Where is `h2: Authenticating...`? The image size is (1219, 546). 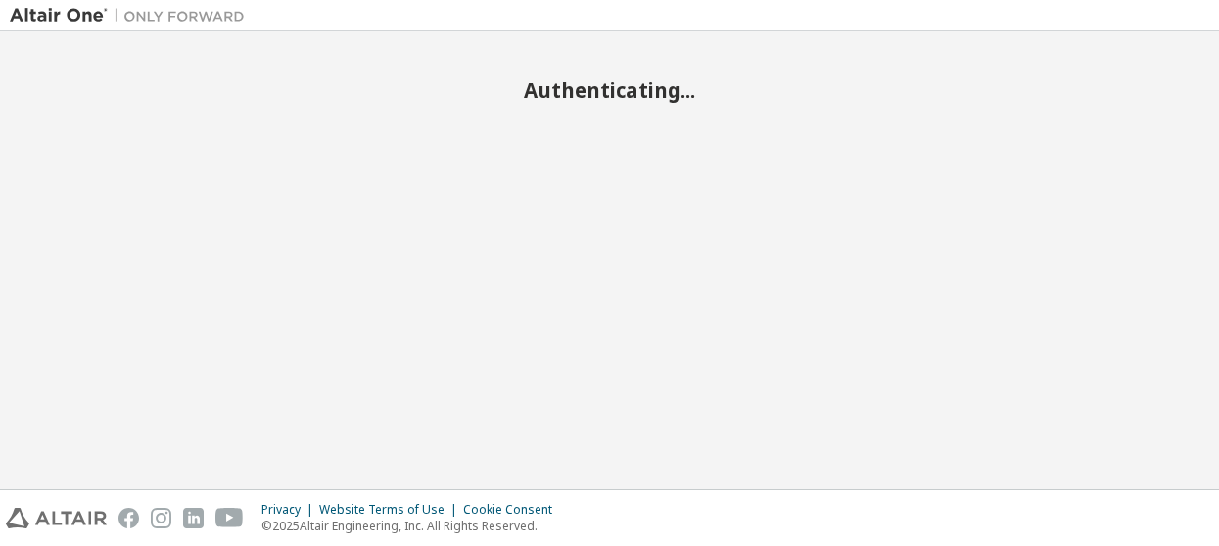 h2: Authenticating... is located at coordinates (609, 90).